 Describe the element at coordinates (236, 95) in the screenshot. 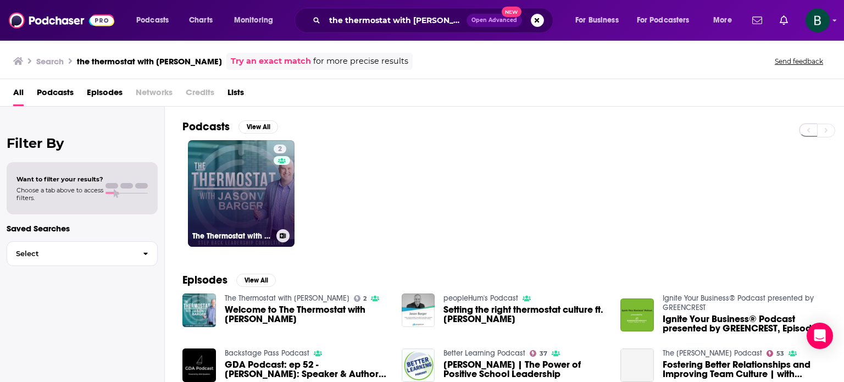

I see `a: Lists` at that location.